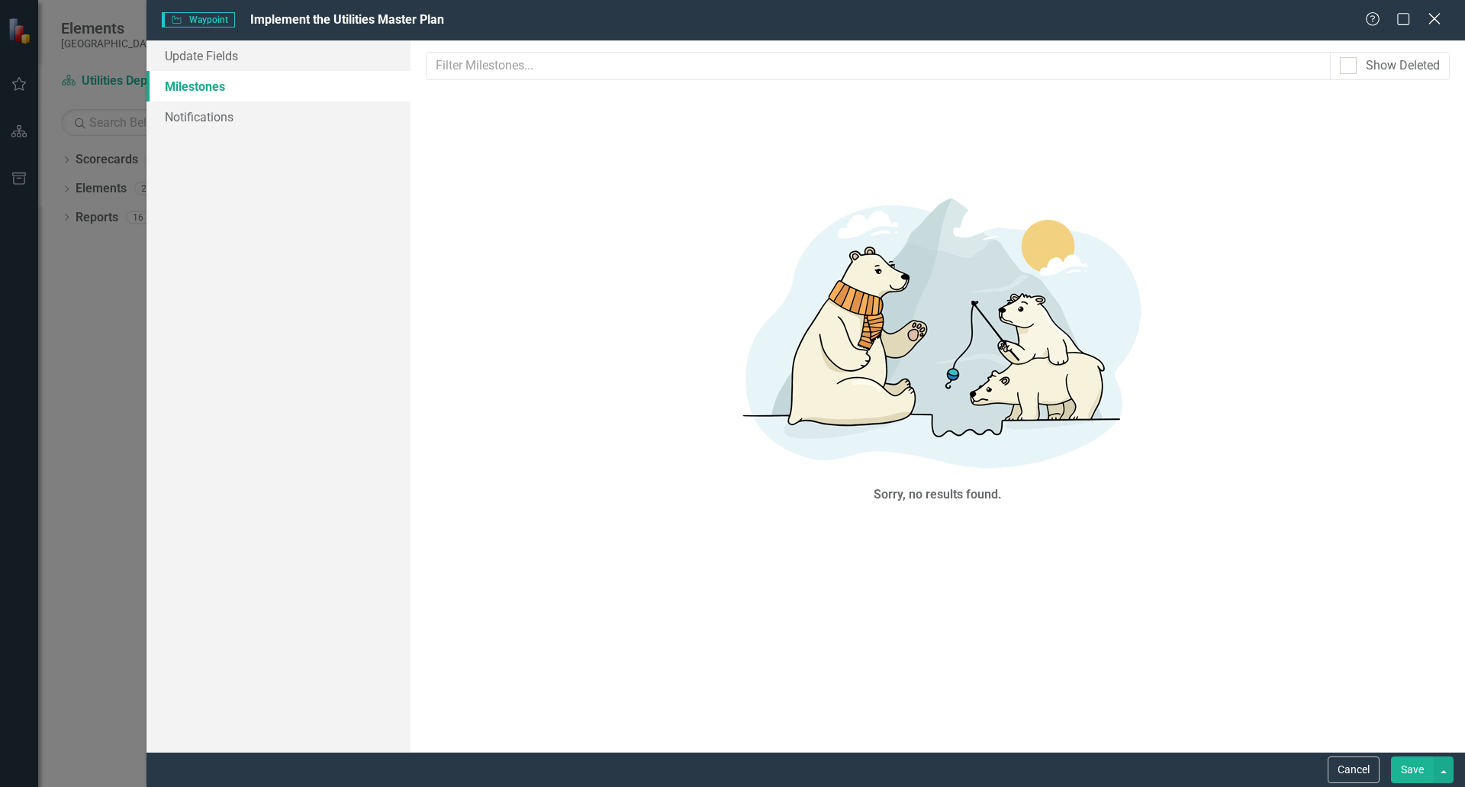  Describe the element at coordinates (198, 20) in the screenshot. I see `span: Waypoint` at that location.